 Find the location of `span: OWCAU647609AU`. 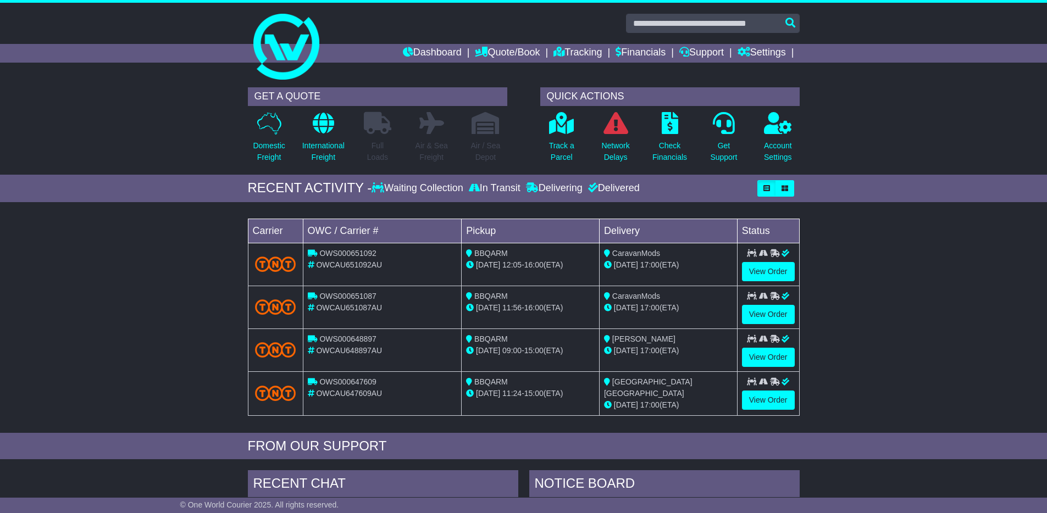

span: OWCAU647609AU is located at coordinates (349, 393).